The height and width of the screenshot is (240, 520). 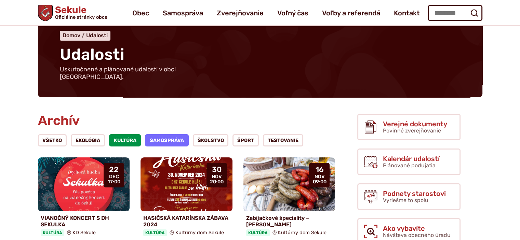 I want to click on a: Testovanie, so click(x=283, y=140).